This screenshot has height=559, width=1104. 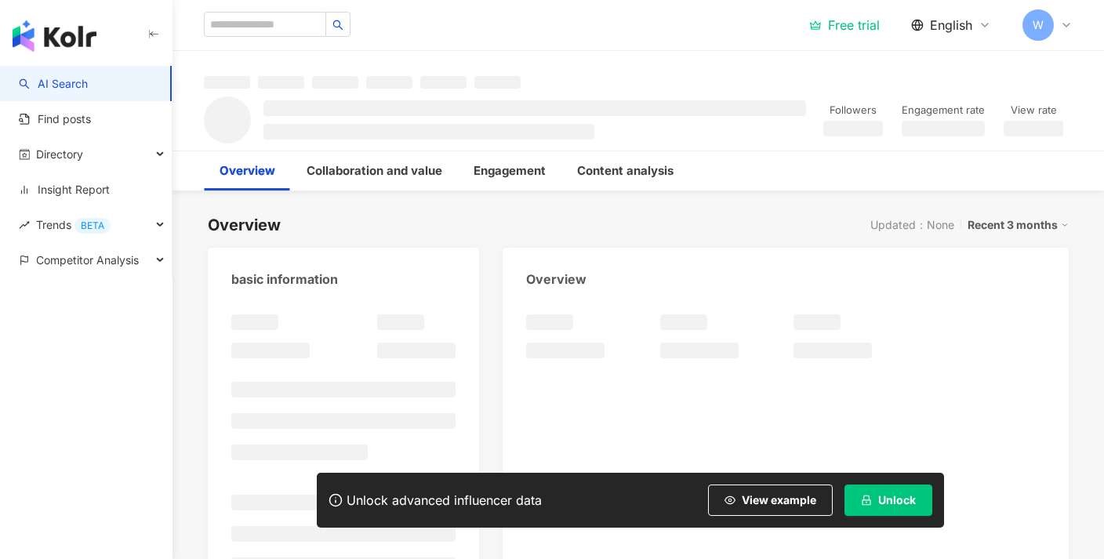 I want to click on span: W, so click(x=1038, y=25).